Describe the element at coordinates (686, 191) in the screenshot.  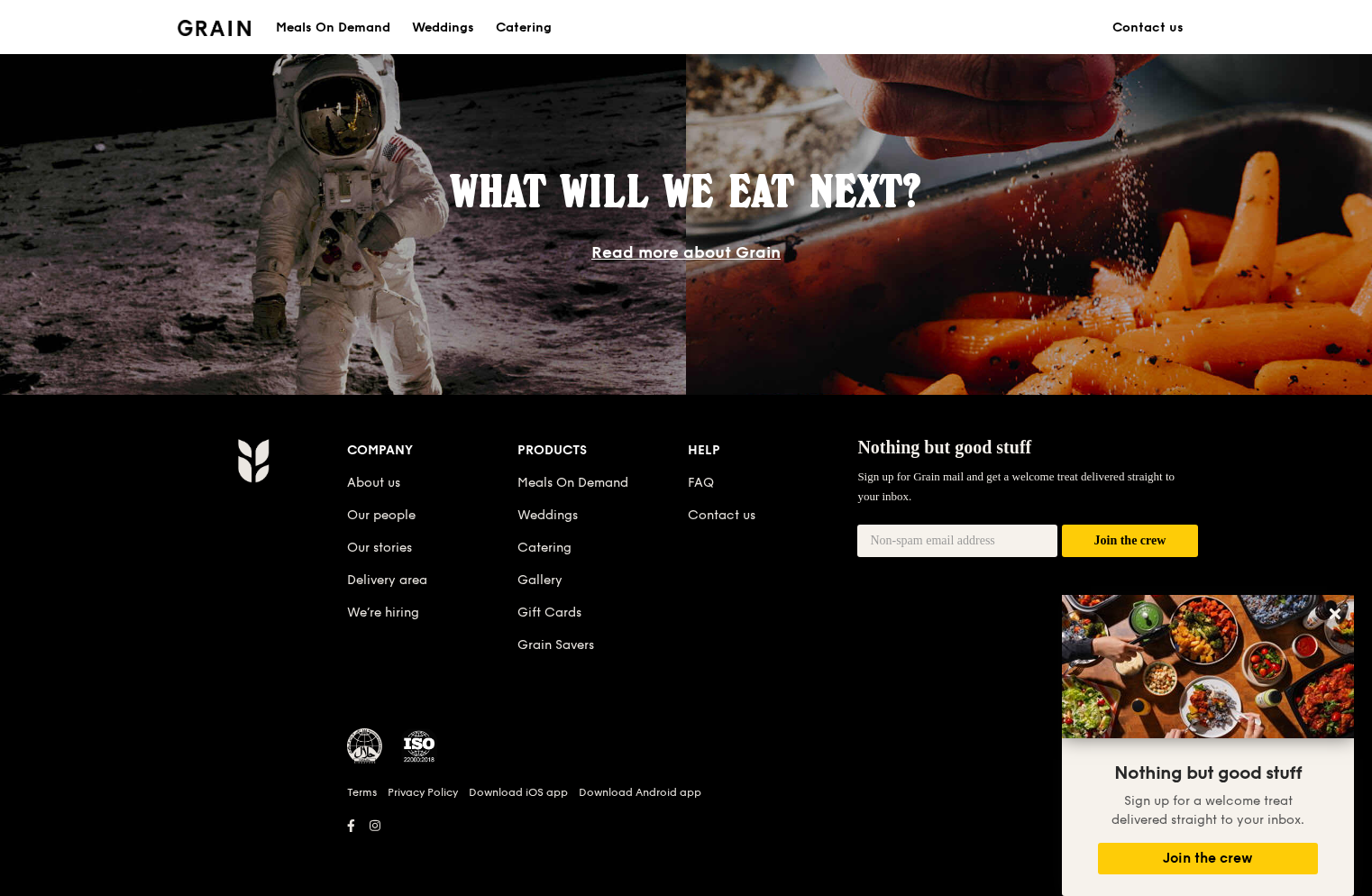
I see `span: What will we eat next?` at that location.